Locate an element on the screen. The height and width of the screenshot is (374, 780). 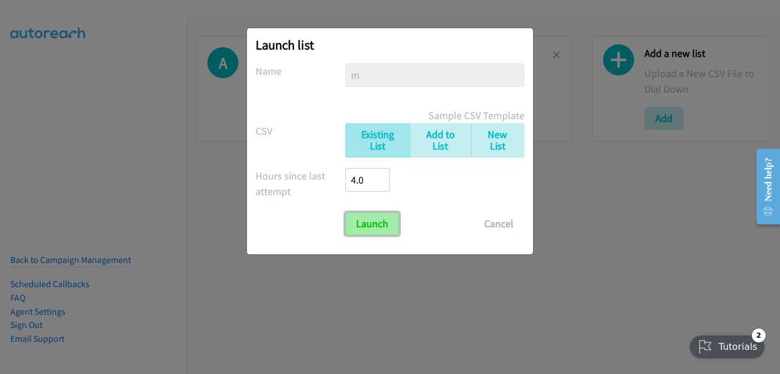
div: Open Resource Center is located at coordinates (21, 45).